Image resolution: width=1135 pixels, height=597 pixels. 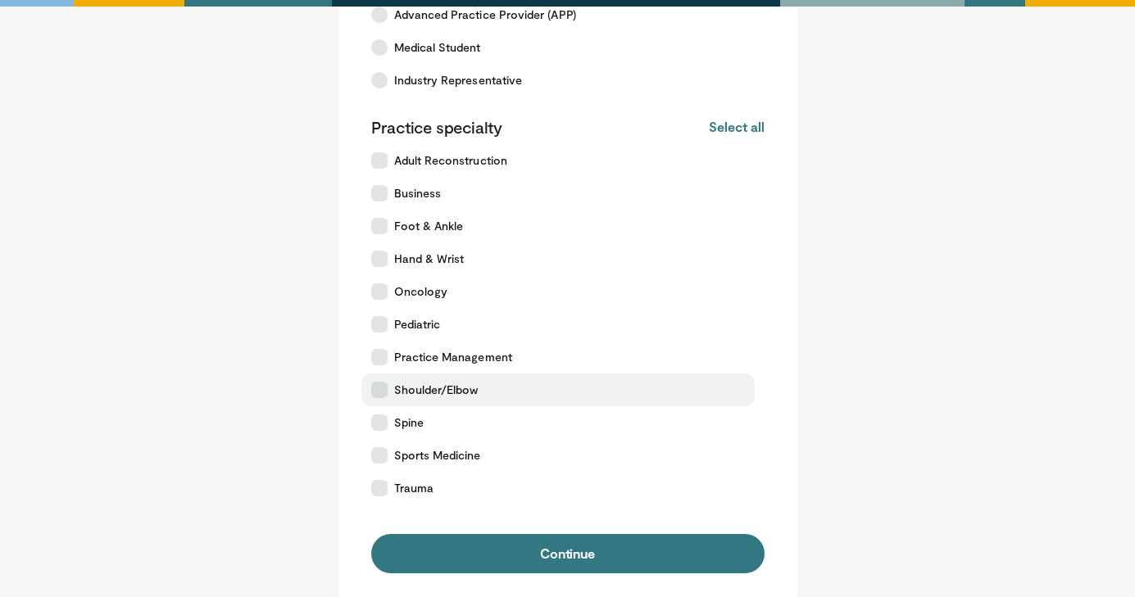 I want to click on span: Business, so click(x=418, y=193).